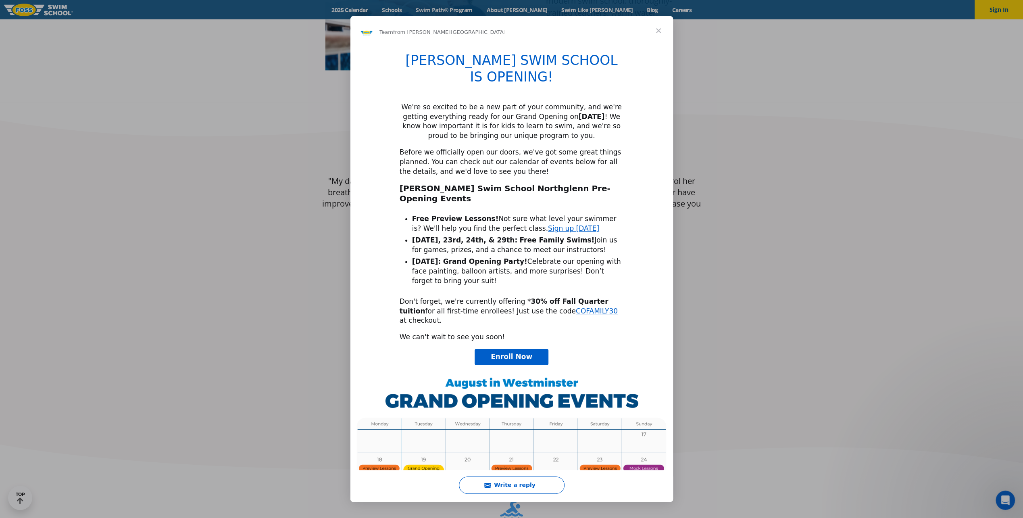 This screenshot has height=518, width=1023. Describe the element at coordinates (518, 271) in the screenshot. I see `li: Celebrate our opening with face painting, balloon artists, and more surprises! Don’t forget to br...` at that location.